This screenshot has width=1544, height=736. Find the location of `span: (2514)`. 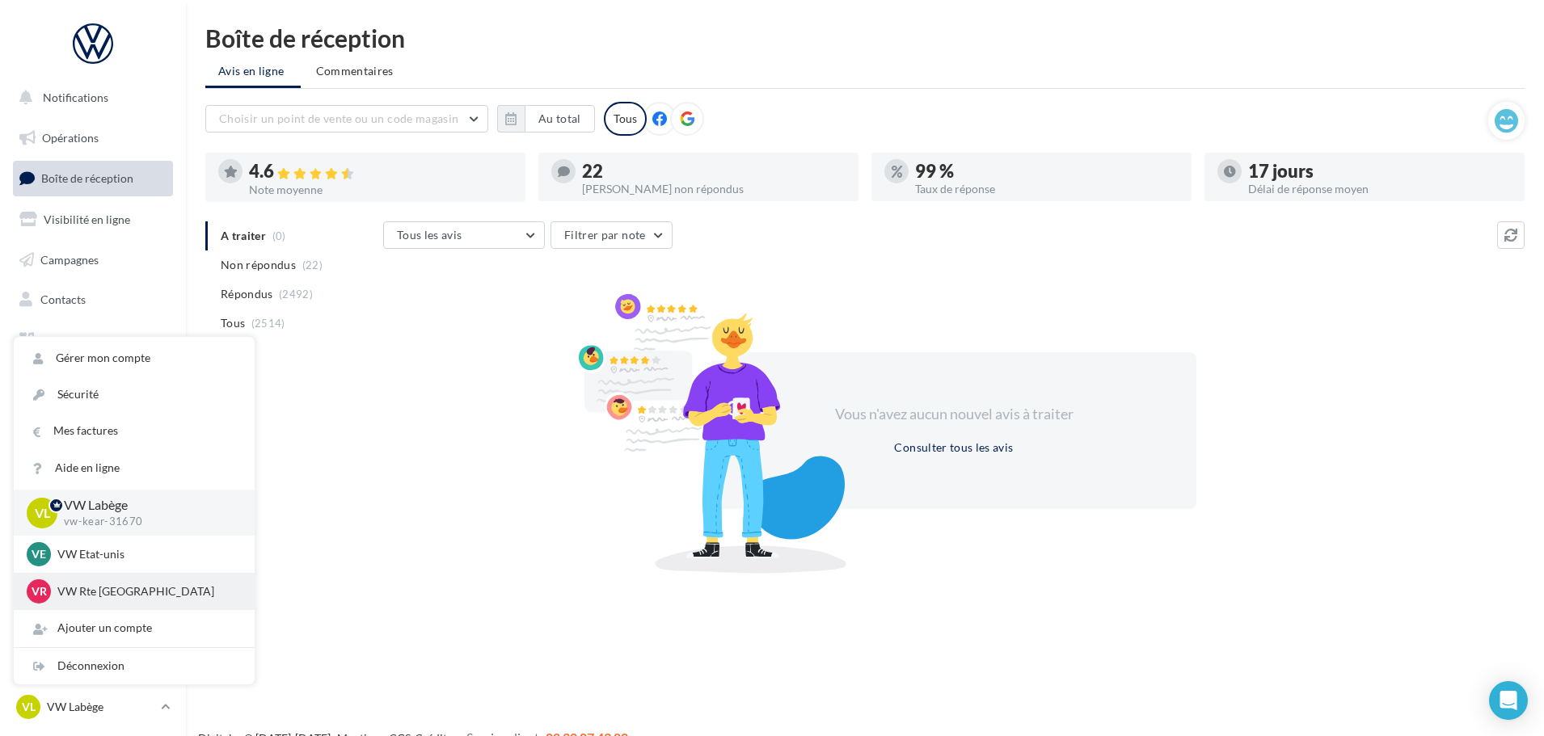

span: (2514) is located at coordinates (268, 323).